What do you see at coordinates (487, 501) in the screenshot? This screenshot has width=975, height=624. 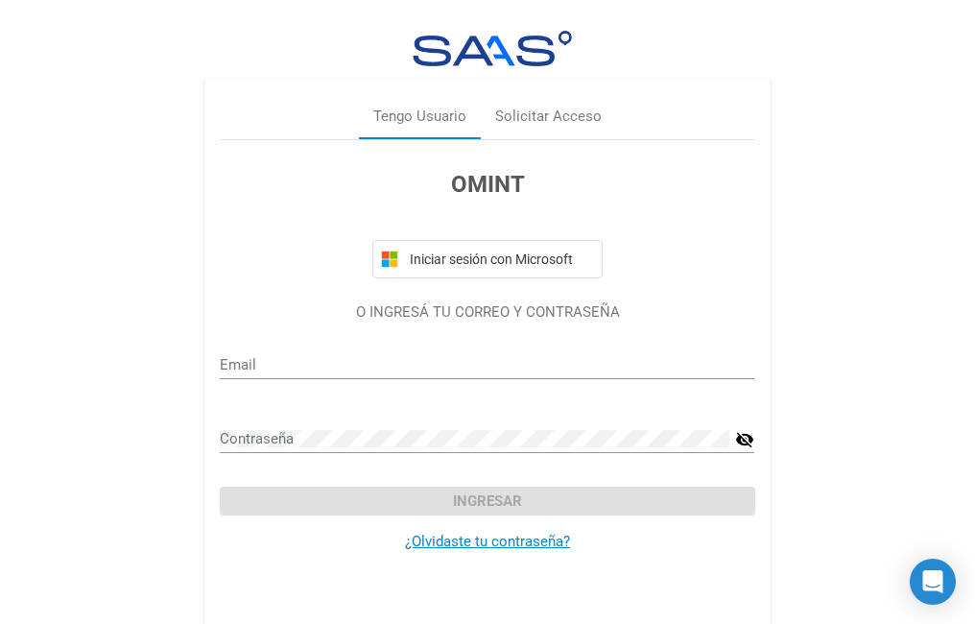 I see `button: Ingresar` at bounding box center [487, 501].